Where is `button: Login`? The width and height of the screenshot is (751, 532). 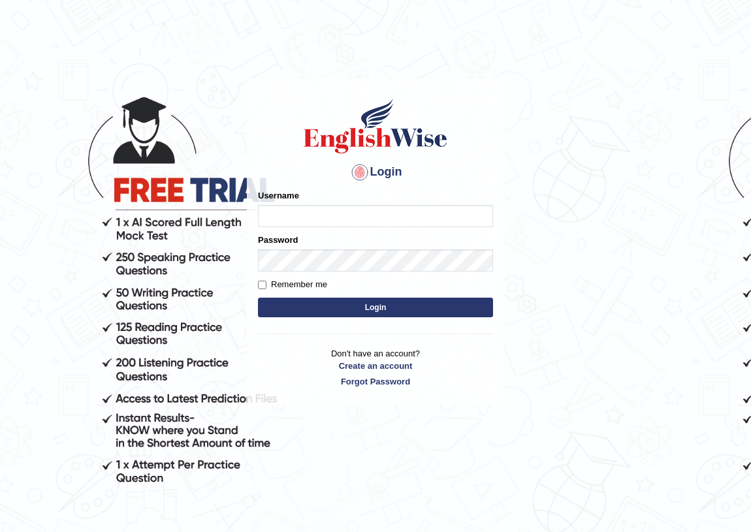
button: Login is located at coordinates (375, 308).